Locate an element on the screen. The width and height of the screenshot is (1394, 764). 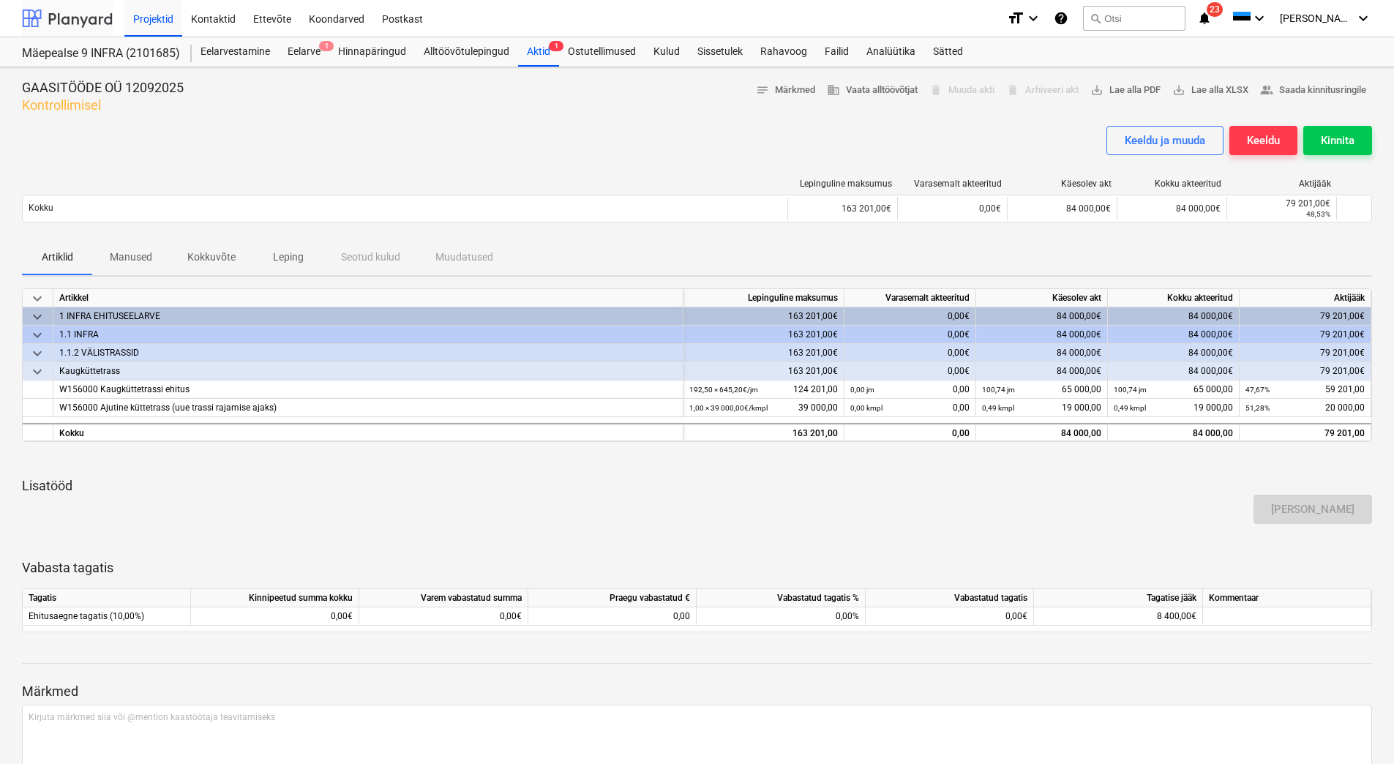
a: Rahavoog is located at coordinates (784, 52).